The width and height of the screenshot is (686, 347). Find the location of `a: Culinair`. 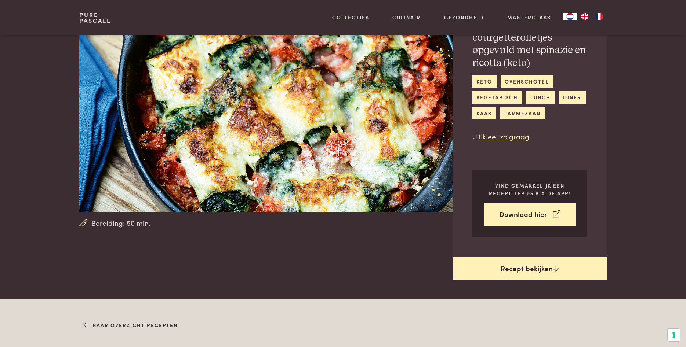

a: Culinair is located at coordinates (406, 17).